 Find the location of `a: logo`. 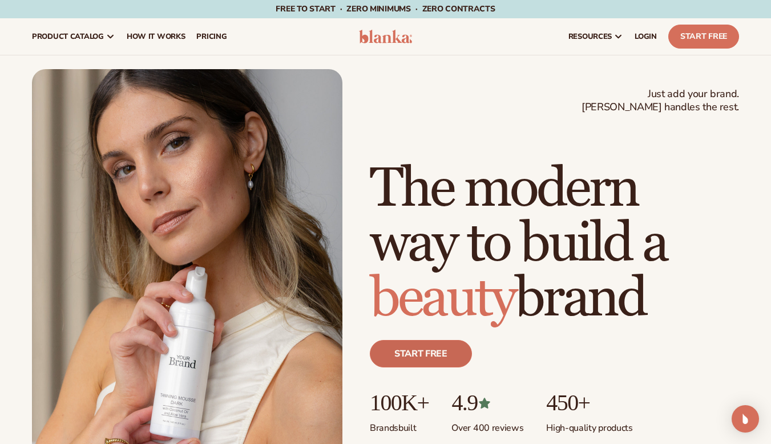

a: logo is located at coordinates (386, 37).